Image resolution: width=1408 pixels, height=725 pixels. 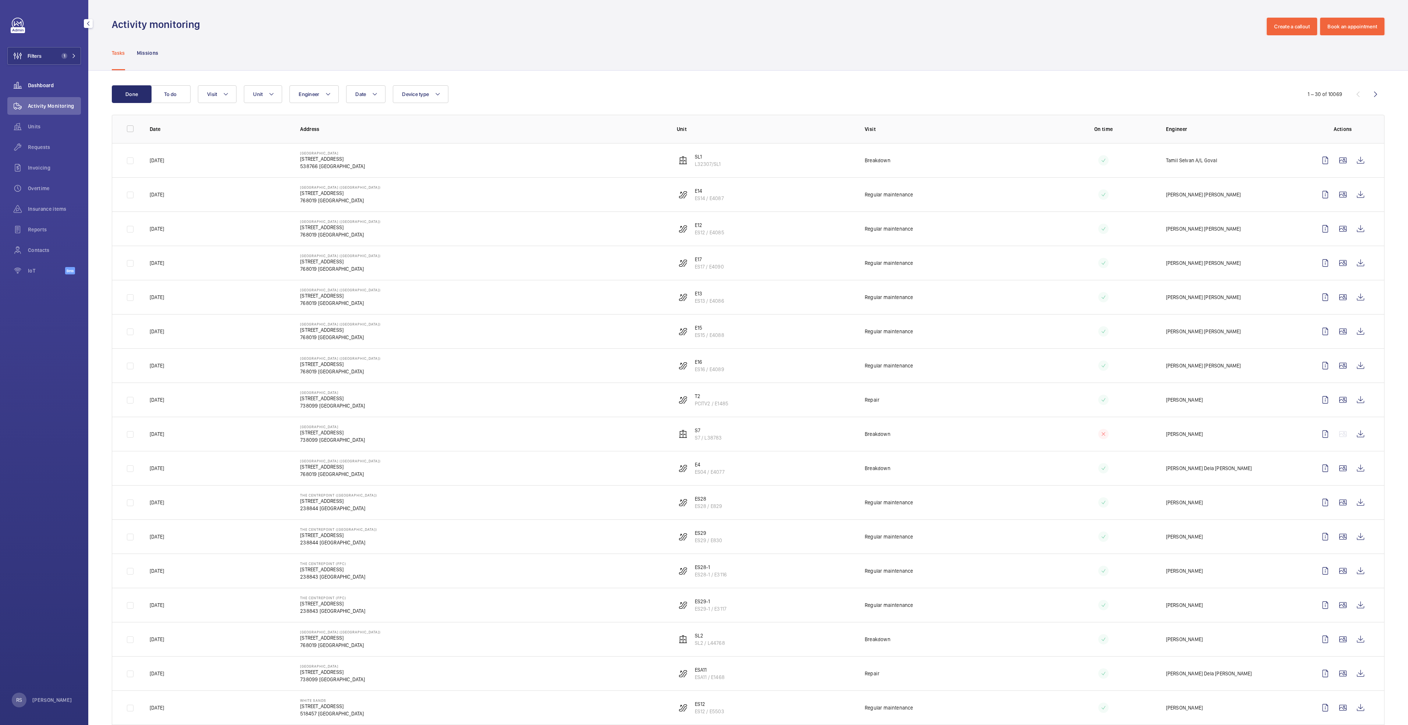 What do you see at coordinates (54, 85) in the screenshot?
I see `span: Dashboard` at bounding box center [54, 85].